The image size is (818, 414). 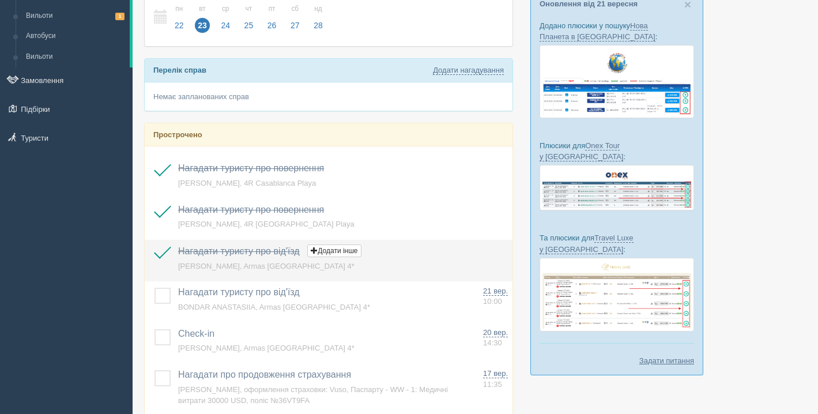 What do you see at coordinates (617, 295) in the screenshot?
I see `img: travel-luxe-%D0%BF%D0%BE%D0%B4%D0%B1%D0%BE%D1%80%D0%BA%D0%B0-%D1%81%D1%80%D0%BC-%D0%B4%D0%BB%D1%8...` at bounding box center [617, 295].